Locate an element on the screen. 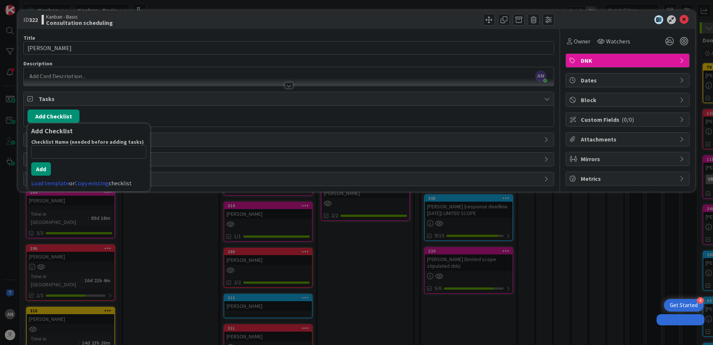 Image resolution: width=713 pixels, height=345 pixels. span: ( 0/0 ) is located at coordinates (628, 120).